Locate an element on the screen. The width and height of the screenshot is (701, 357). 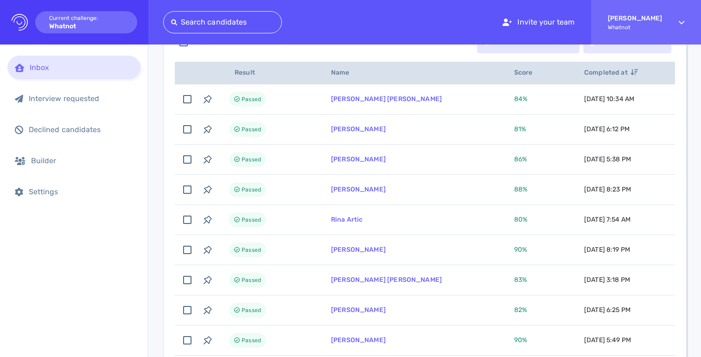
span: 88 % is located at coordinates (521, 189).